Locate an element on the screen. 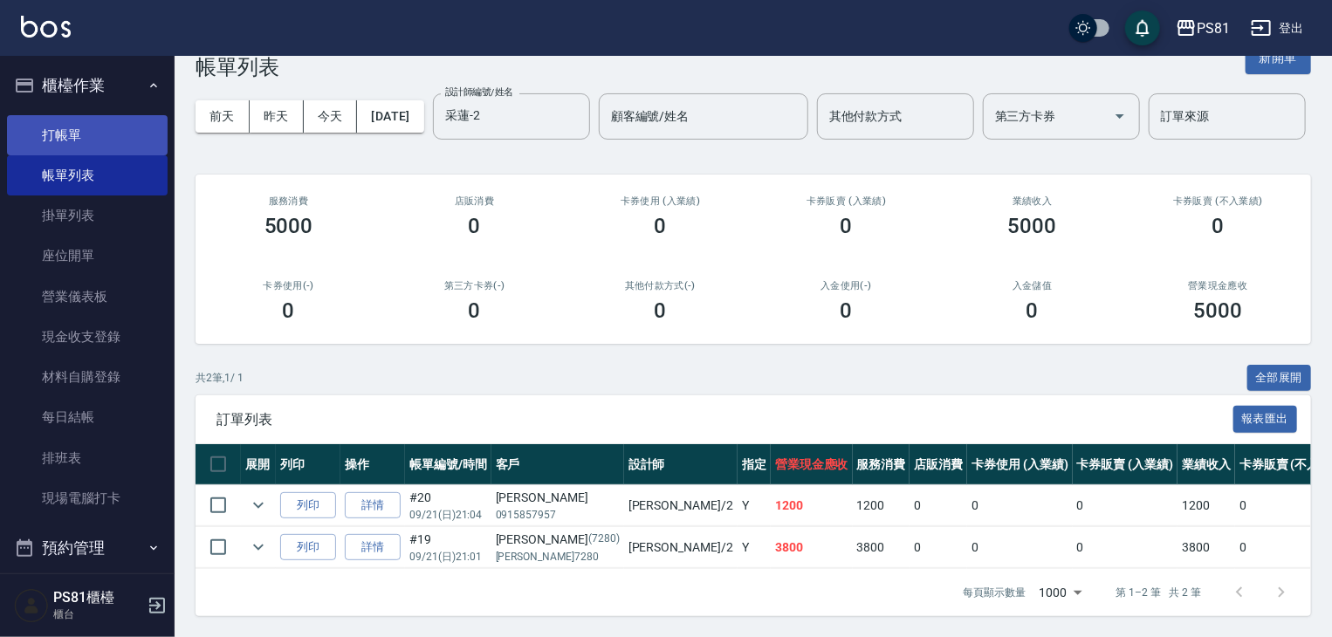 The width and height of the screenshot is (1332, 637). p: 每頁顯示數量 is located at coordinates (994, 592).